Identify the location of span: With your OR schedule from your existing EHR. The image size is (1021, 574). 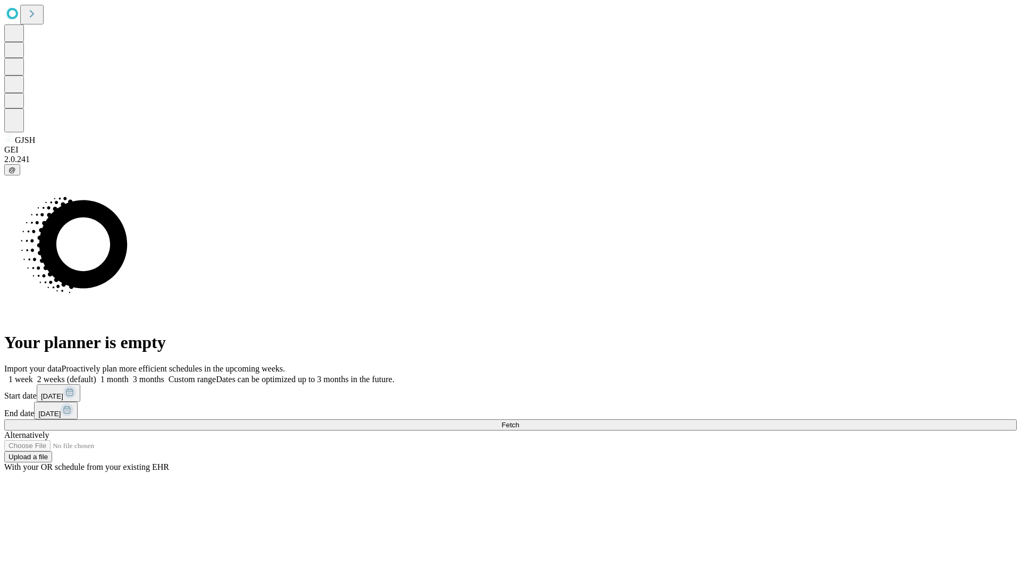
(87, 467).